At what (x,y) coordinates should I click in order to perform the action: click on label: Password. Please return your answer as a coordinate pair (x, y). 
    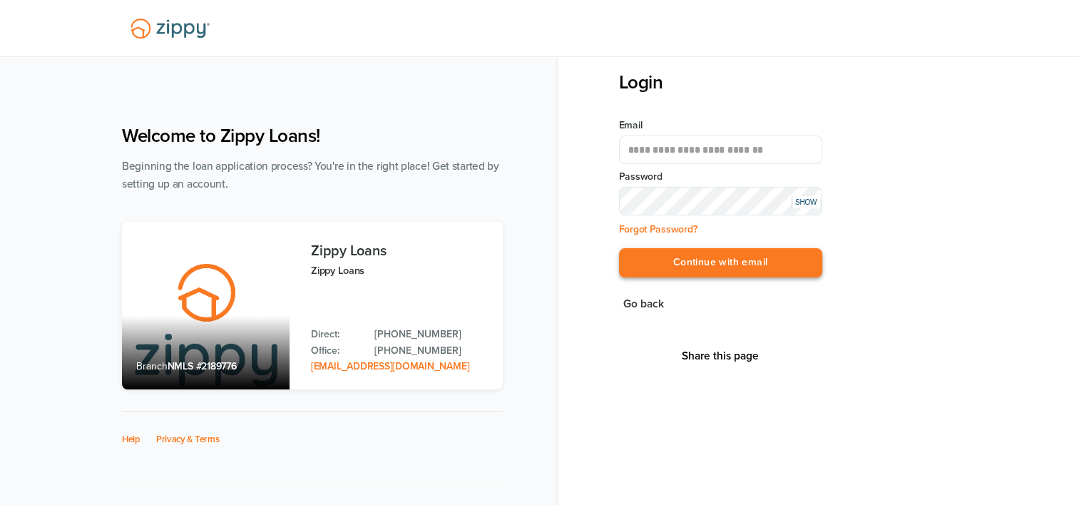
    Looking at the image, I should click on (720, 177).